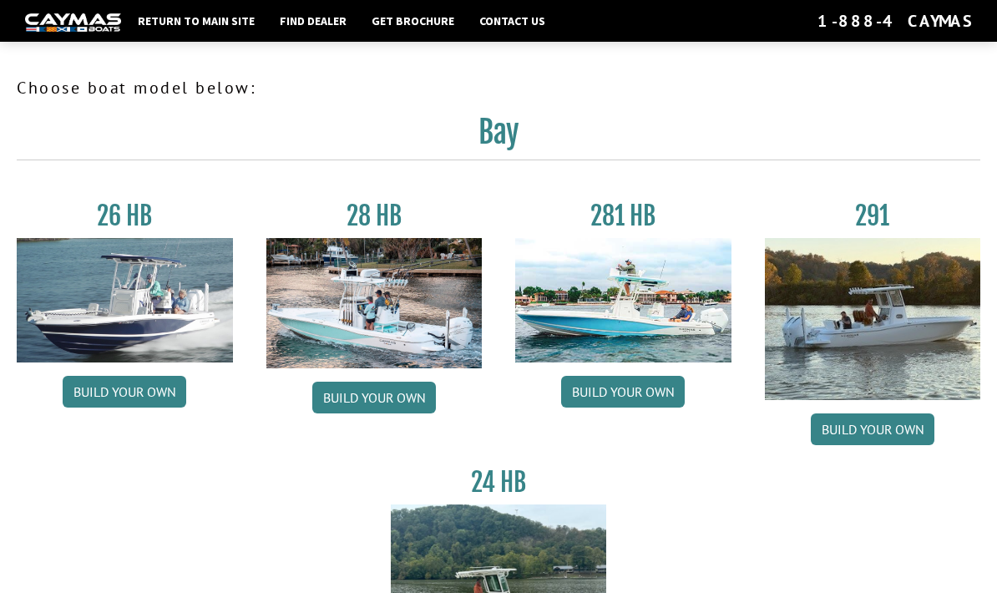 Image resolution: width=997 pixels, height=593 pixels. What do you see at coordinates (498, 137) in the screenshot?
I see `h2: Bay` at bounding box center [498, 137].